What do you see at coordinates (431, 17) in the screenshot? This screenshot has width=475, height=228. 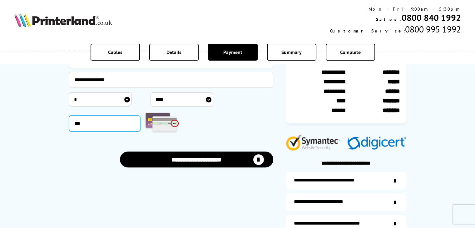 I see `b: 0800 840 1992` at bounding box center [431, 17].